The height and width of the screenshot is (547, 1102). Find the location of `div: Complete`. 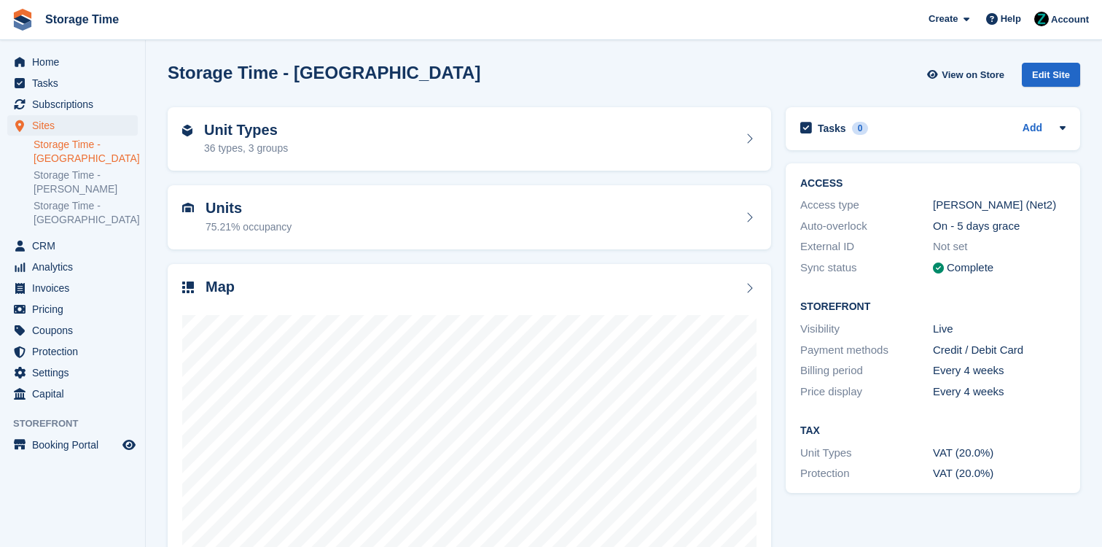

div: Complete is located at coordinates (970, 268).